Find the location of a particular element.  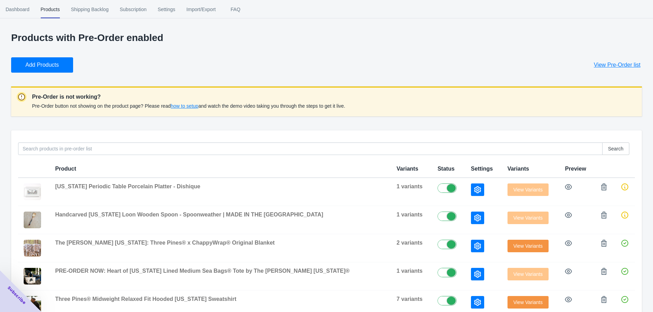

span: Product is located at coordinates (65, 169).